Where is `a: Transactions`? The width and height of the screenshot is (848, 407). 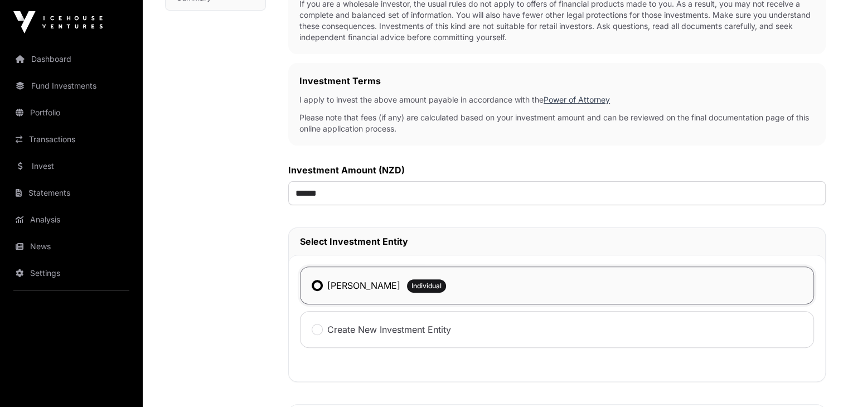
a: Transactions is located at coordinates (71, 139).